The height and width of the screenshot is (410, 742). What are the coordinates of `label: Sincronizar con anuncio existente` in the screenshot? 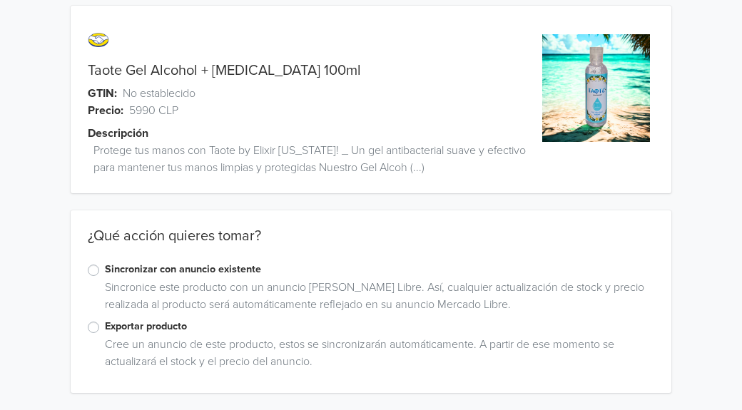 It's located at (379, 270).